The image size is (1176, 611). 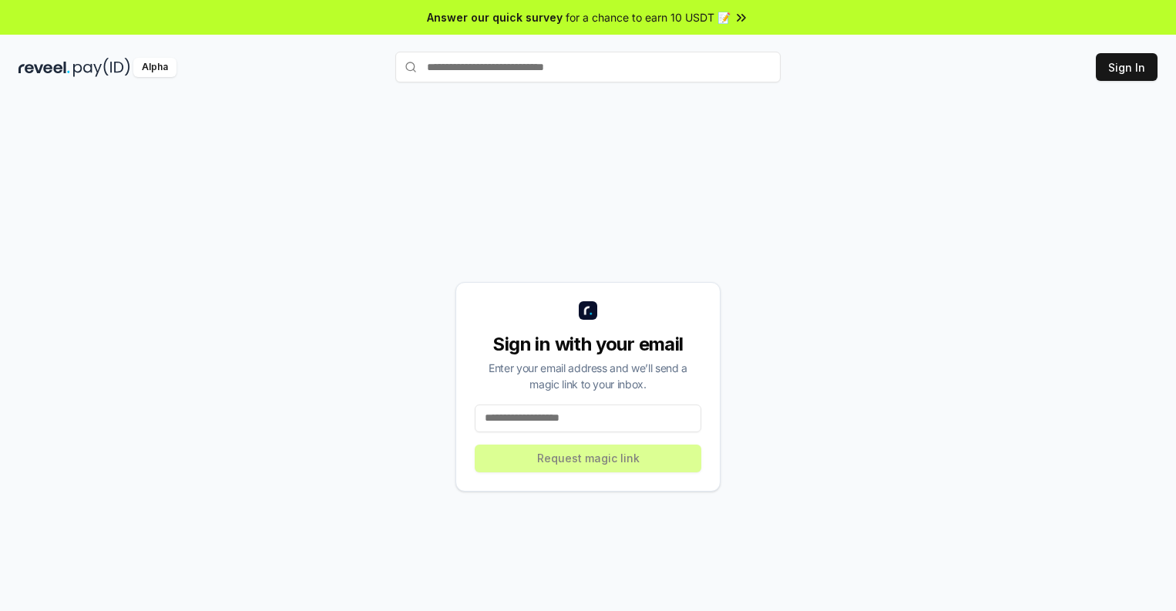 What do you see at coordinates (588, 311) in the screenshot?
I see `img: logo_small` at bounding box center [588, 311].